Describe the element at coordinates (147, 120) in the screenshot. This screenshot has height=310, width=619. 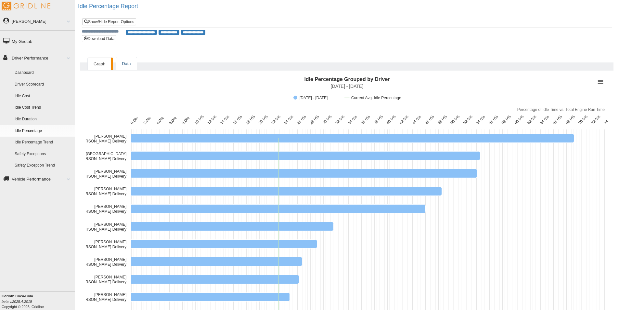
I see `text: 2.0%` at that location.